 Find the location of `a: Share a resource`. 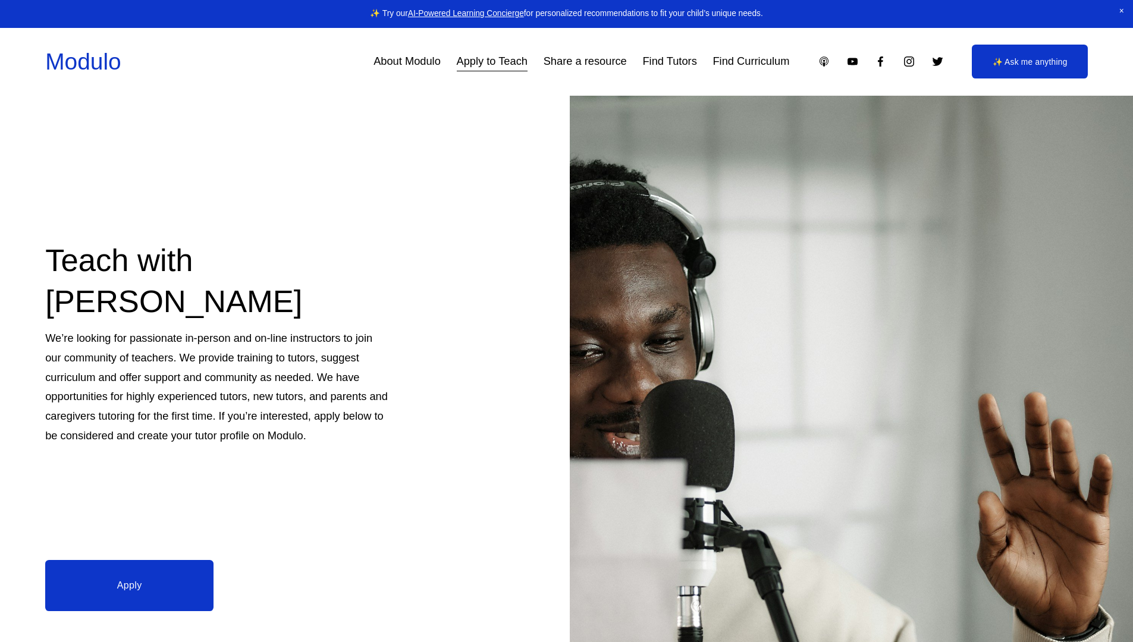

a: Share a resource is located at coordinates (585, 61).